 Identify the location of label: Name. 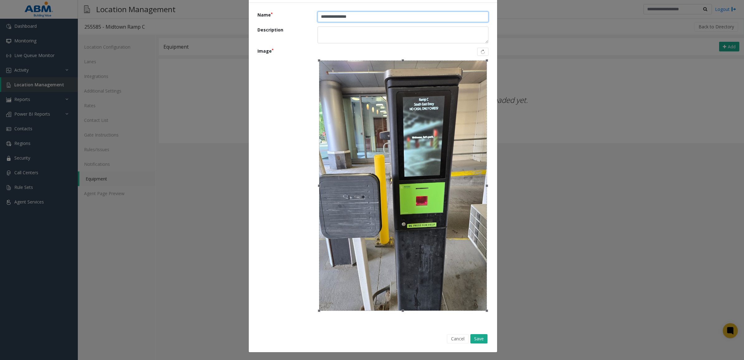
(283, 16).